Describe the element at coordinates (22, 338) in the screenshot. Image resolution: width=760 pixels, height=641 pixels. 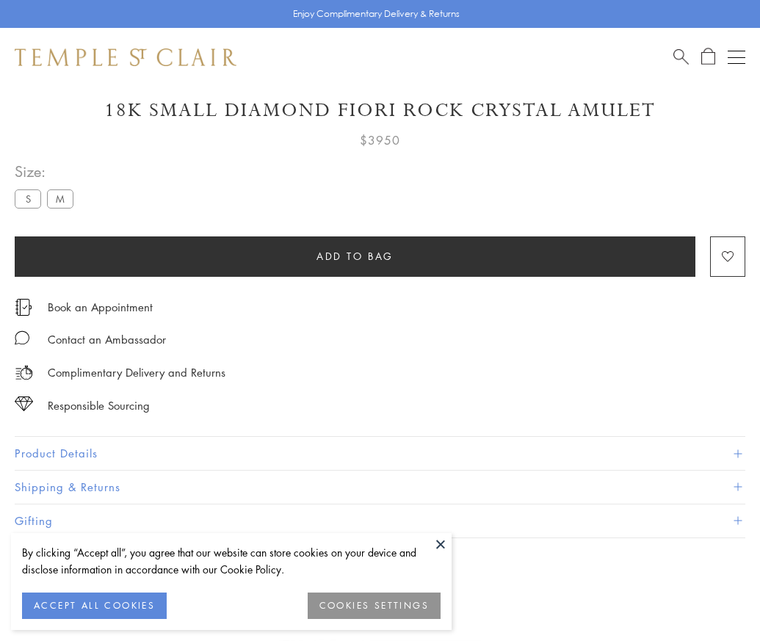
I see `img: MessageIcon-01_2.svg` at that location.